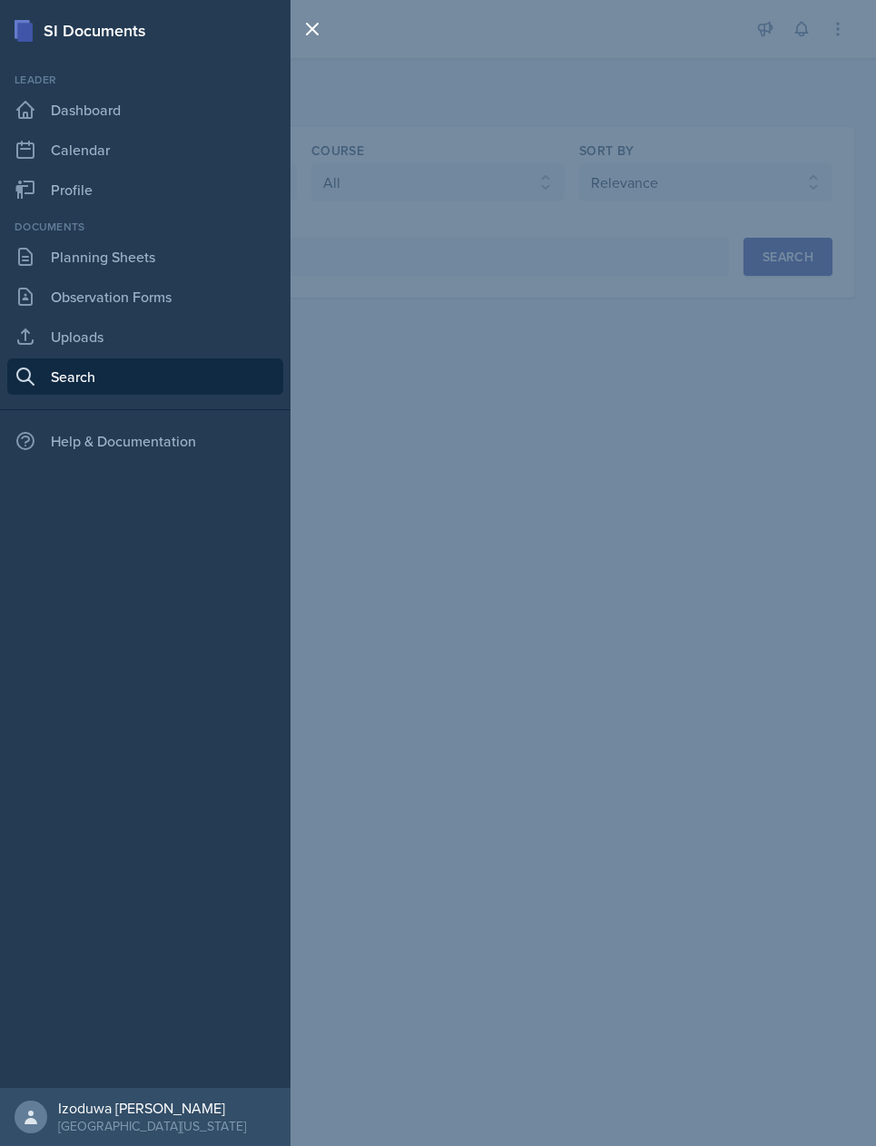 The image size is (876, 1146). I want to click on a: Dashboard, so click(145, 110).